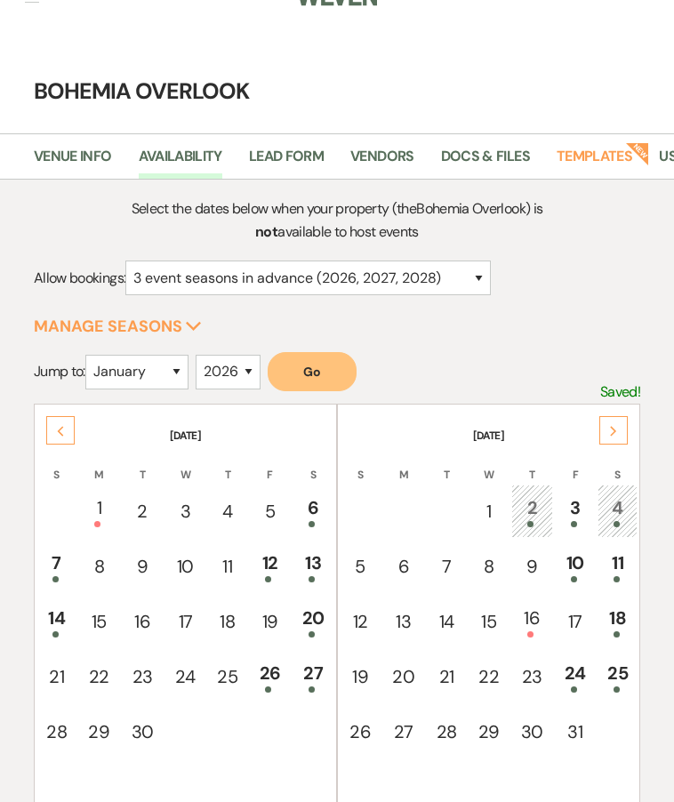  I want to click on button: Manage Seasons, so click(117, 326).